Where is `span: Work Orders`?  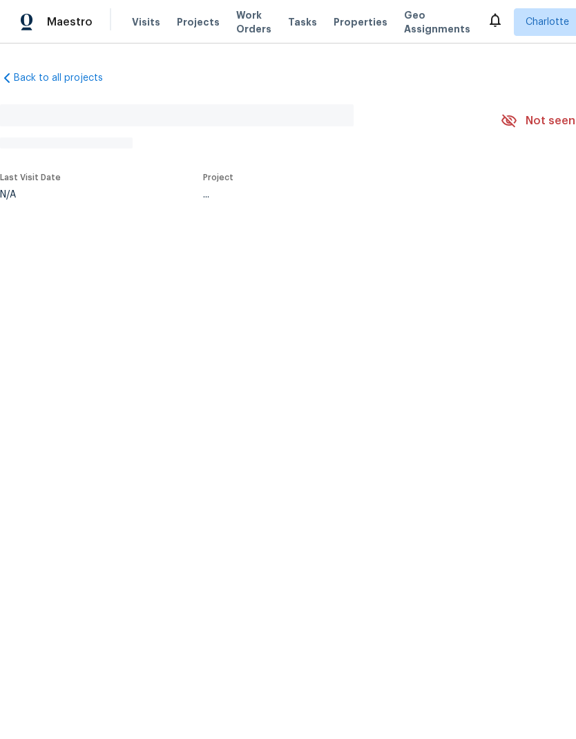
span: Work Orders is located at coordinates (253, 22).